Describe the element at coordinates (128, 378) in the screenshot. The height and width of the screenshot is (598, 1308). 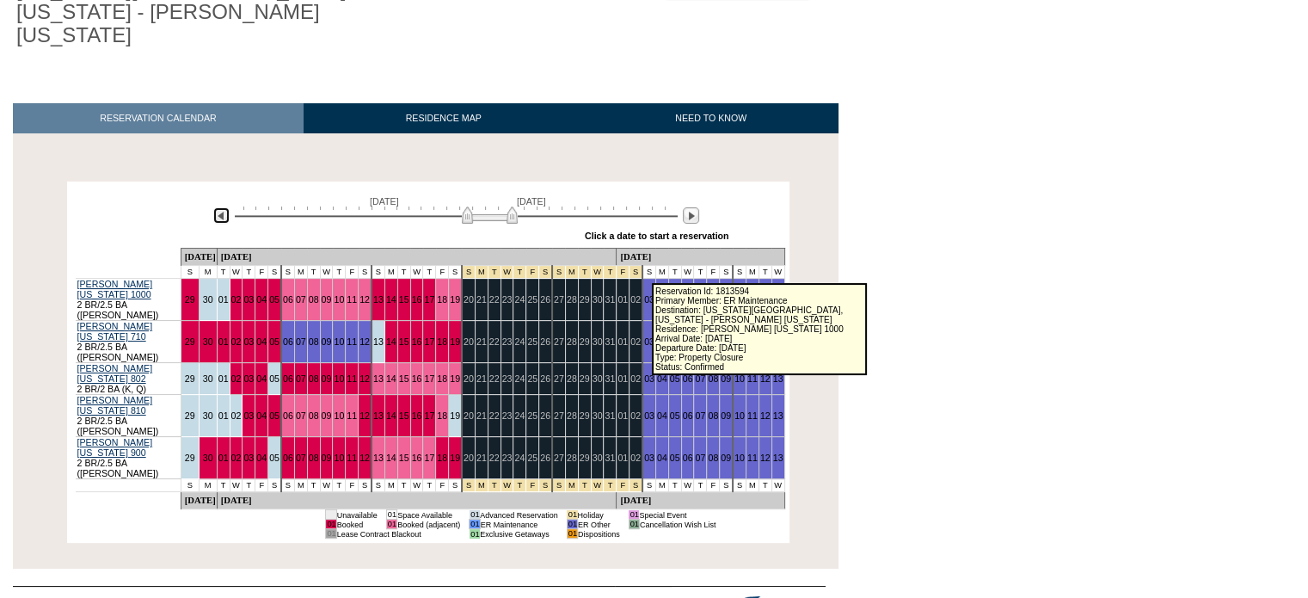
I see `td: 2 BR/2 BA (K, Q)` at that location.